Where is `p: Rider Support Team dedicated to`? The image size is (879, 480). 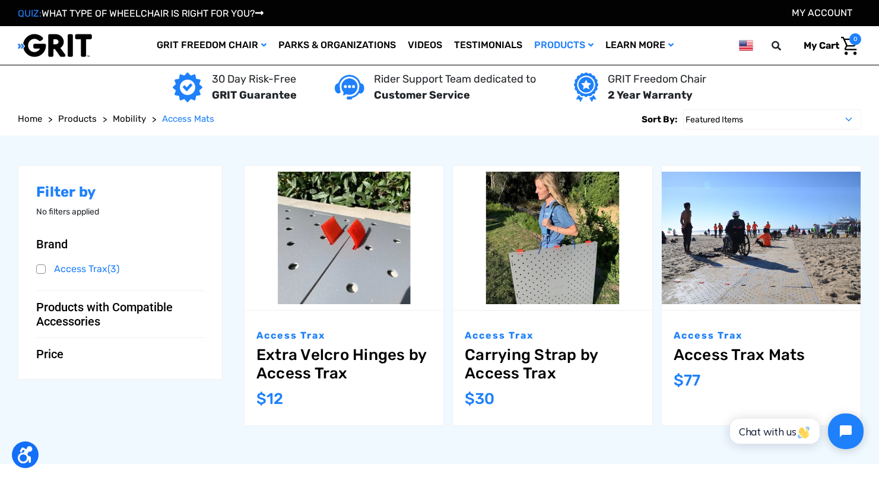
p: Rider Support Team dedicated to is located at coordinates (455, 79).